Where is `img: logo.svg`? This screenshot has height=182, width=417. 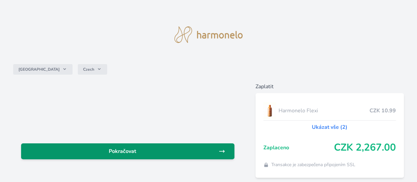
img: logo.svg is located at coordinates (209, 35).